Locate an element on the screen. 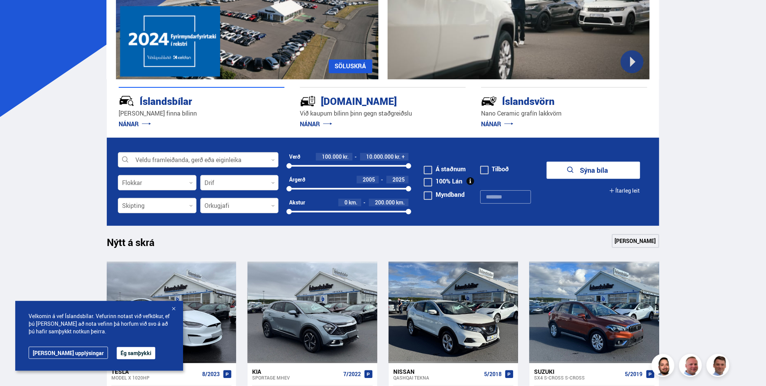 The image size is (766, 386). div: Suzuki is located at coordinates (578, 372).